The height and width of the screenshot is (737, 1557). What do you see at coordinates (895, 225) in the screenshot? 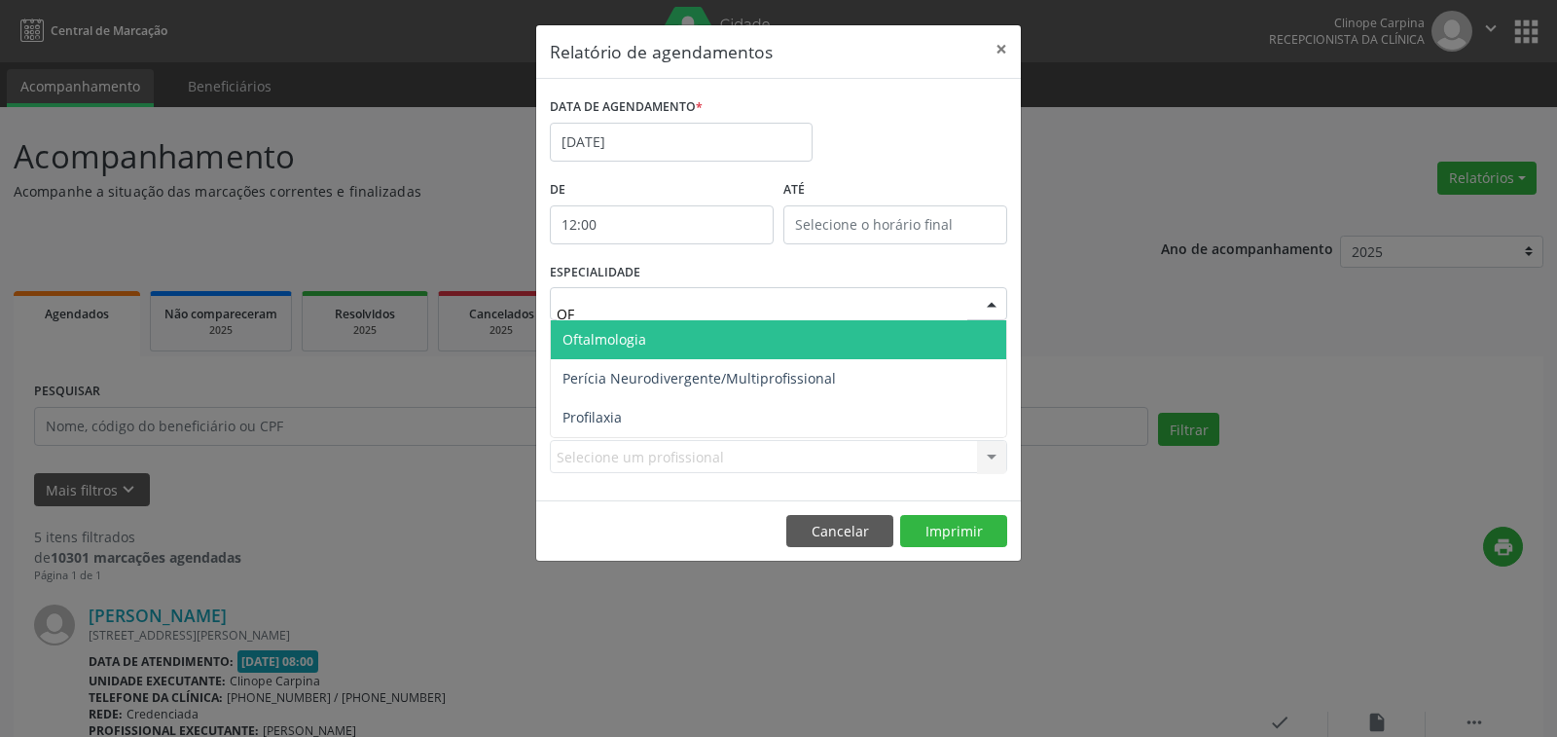
I see `input: Selecione o horário final` at bounding box center [895, 225].